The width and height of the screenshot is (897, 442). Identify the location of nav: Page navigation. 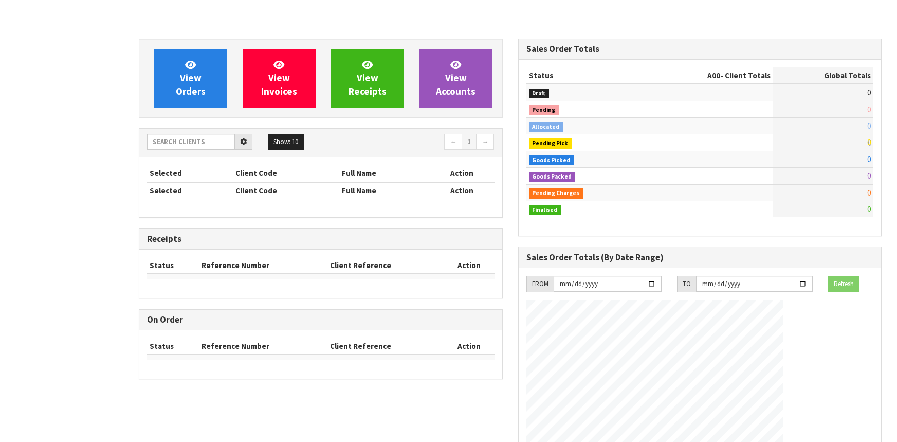
(411, 142).